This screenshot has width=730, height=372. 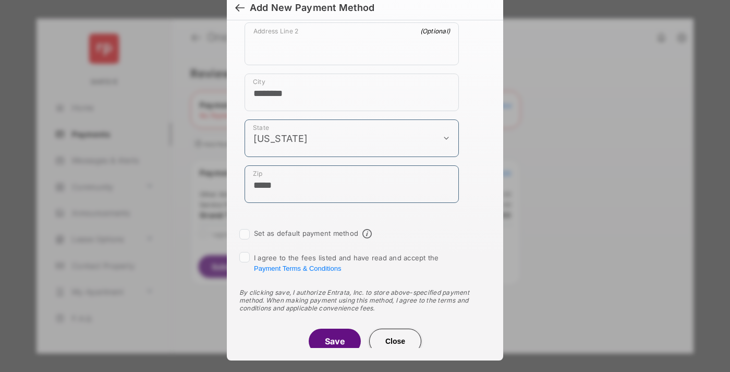 I want to click on label: Set as default payment method, so click(x=306, y=233).